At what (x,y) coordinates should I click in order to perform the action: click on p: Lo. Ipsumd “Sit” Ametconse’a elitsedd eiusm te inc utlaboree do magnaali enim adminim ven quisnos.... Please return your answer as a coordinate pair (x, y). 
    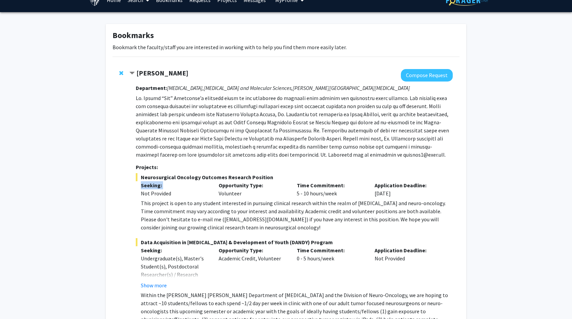
    Looking at the image, I should click on (294, 126).